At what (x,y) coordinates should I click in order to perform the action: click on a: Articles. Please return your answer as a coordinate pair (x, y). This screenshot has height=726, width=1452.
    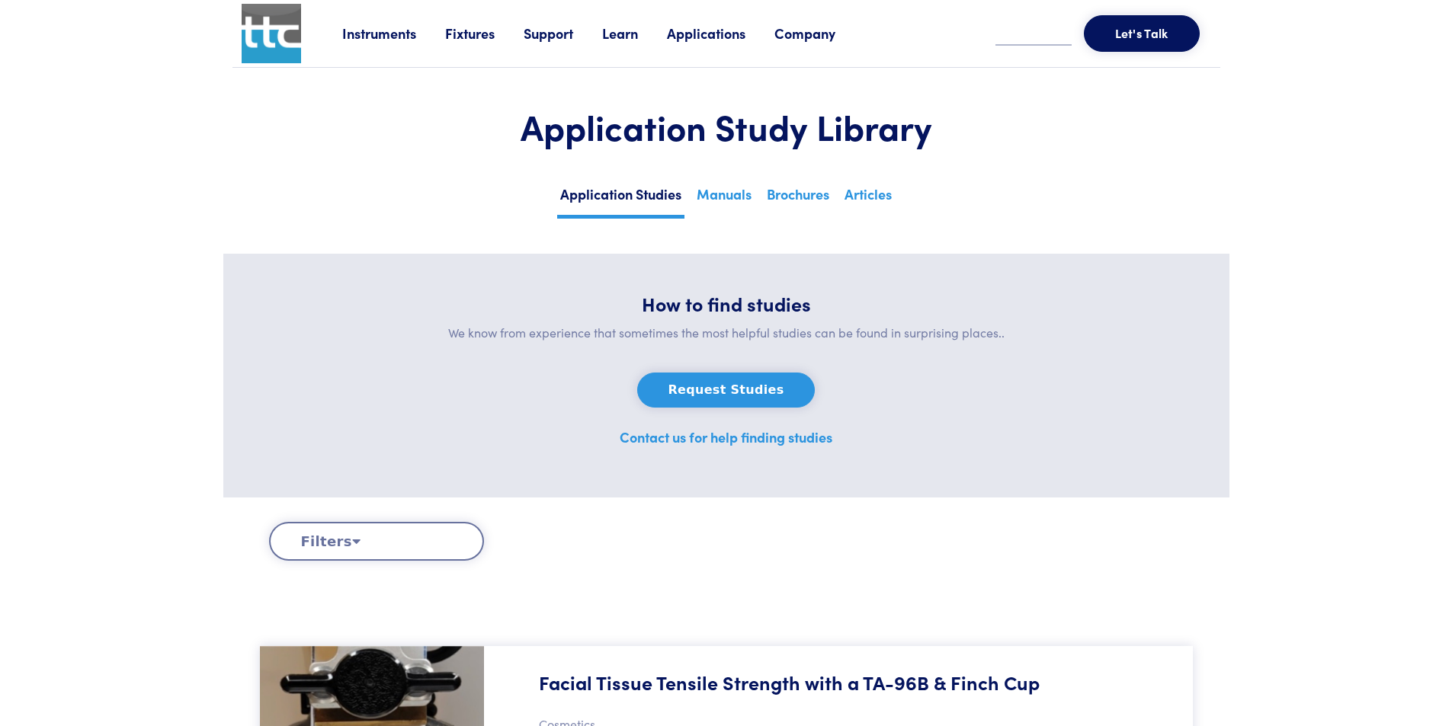
    Looking at the image, I should click on (868, 198).